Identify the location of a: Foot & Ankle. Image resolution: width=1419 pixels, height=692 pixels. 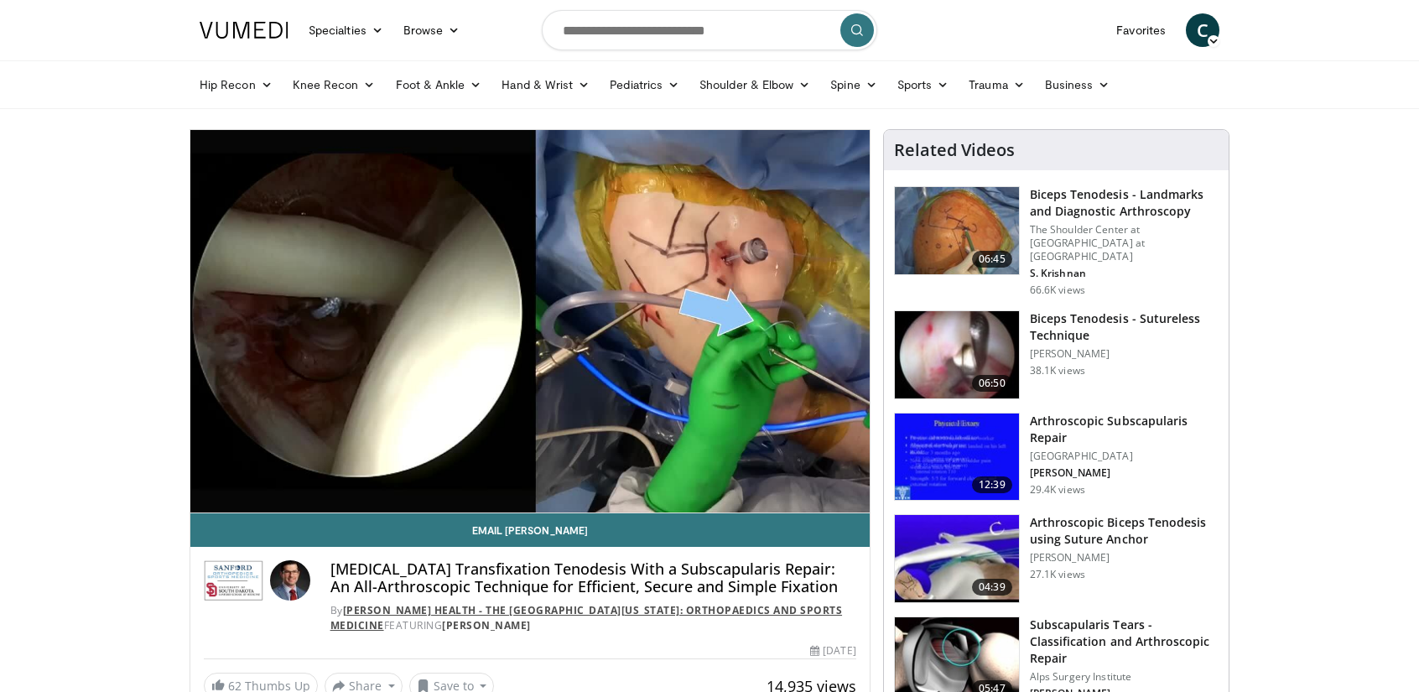
(438, 85).